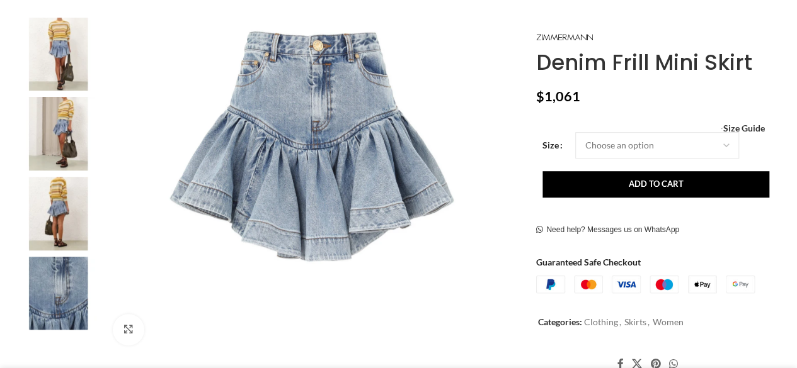 The height and width of the screenshot is (368, 797). I want to click on img: Zimmermann, so click(564, 37).